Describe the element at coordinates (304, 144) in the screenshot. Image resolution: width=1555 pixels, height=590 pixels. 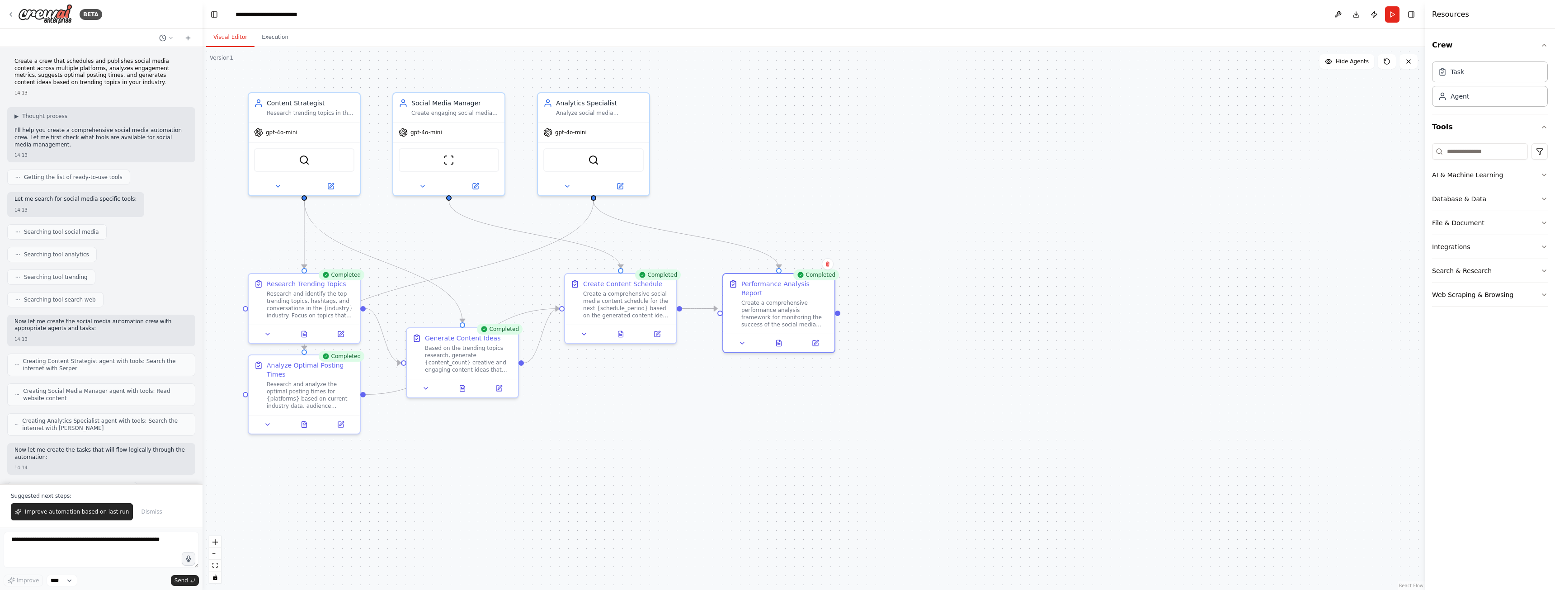
I see `div: Content StrategistResearch trending topics in the {industry} industry, analyze market trends, and...` at that location.